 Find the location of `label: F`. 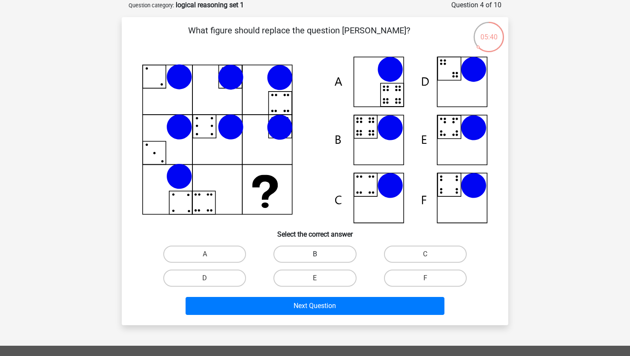

label: F is located at coordinates (425, 278).